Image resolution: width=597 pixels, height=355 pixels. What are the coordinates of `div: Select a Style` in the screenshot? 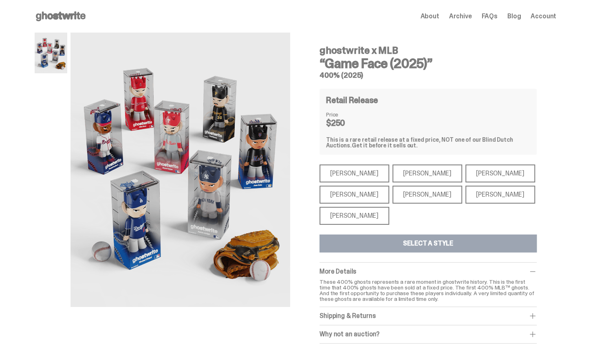 It's located at (428, 244).